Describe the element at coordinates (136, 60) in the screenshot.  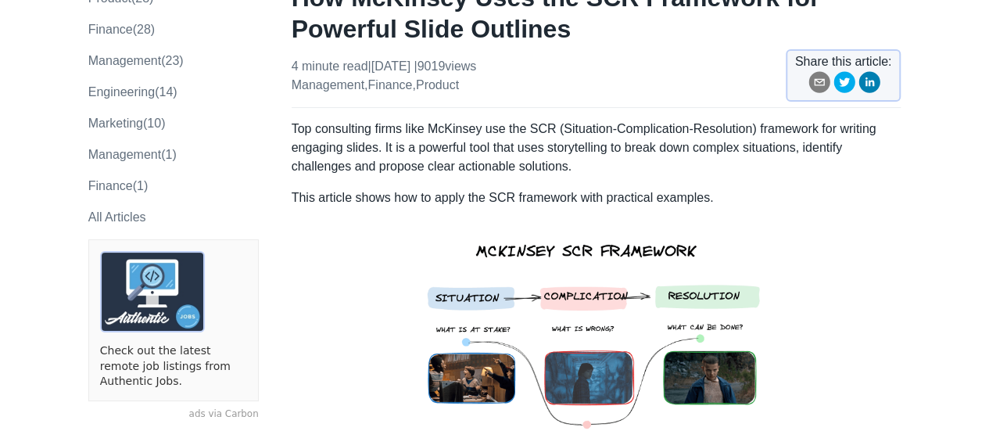
I see `a: management(23)` at that location.